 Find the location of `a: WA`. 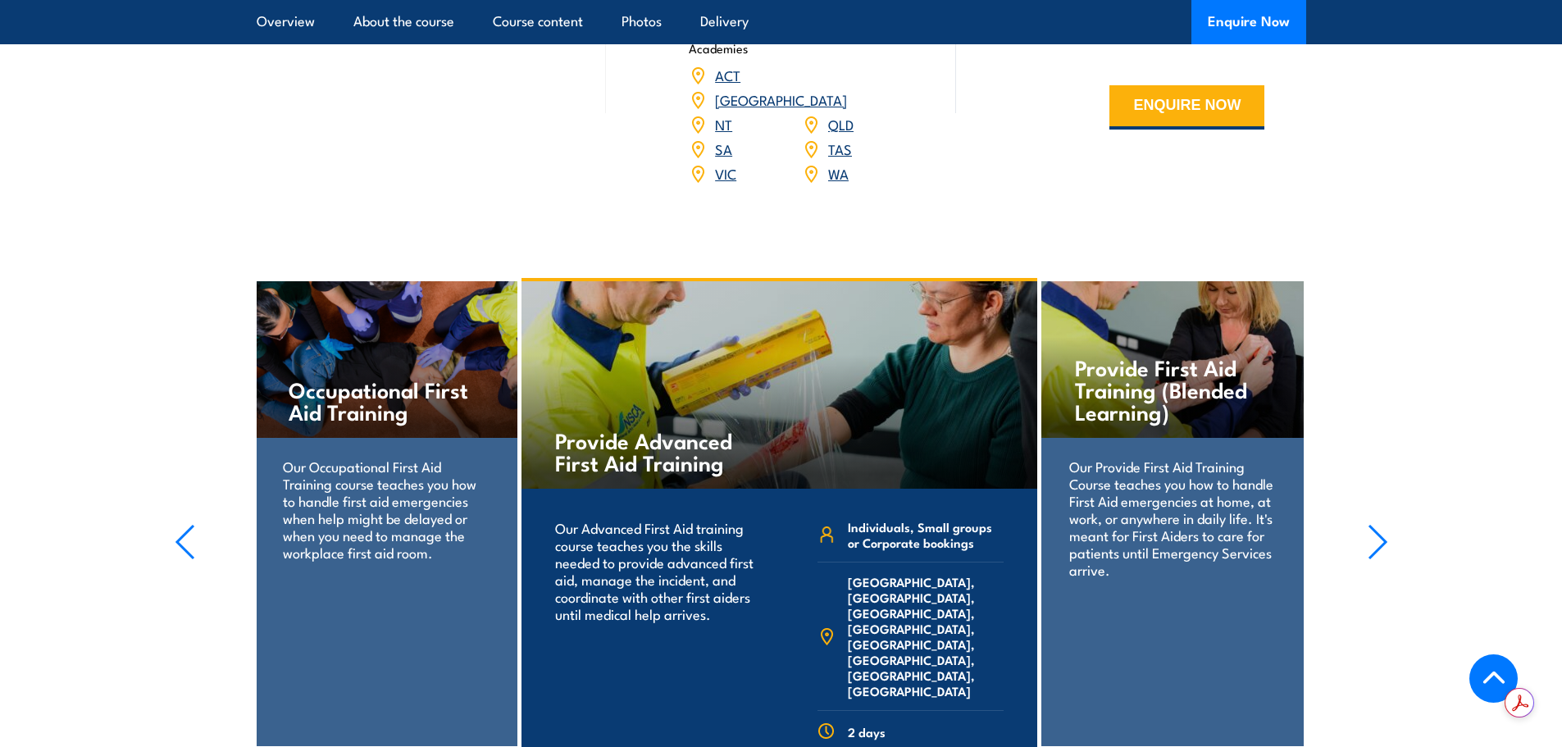

a: WA is located at coordinates (838, 173).